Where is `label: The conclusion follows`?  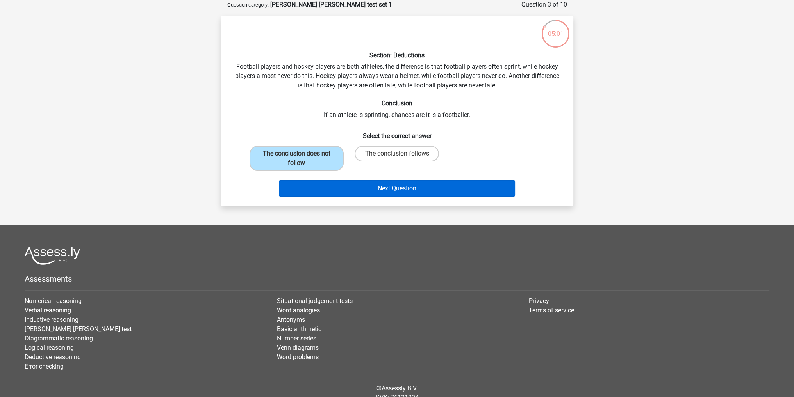
label: The conclusion follows is located at coordinates (397, 154).